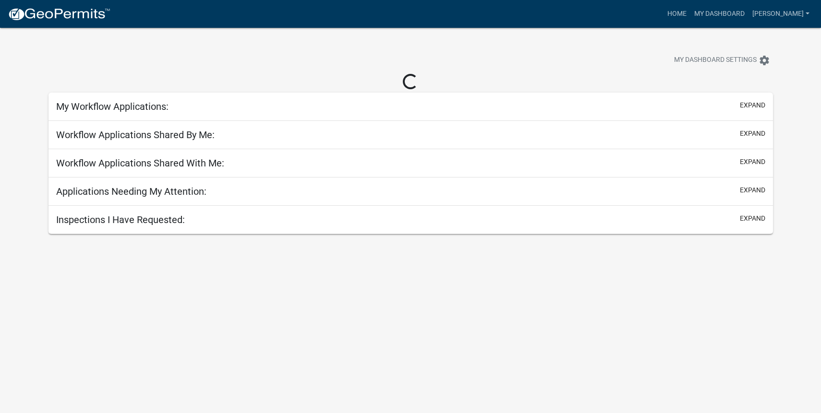 The image size is (821, 413). Describe the element at coordinates (715, 60) in the screenshot. I see `span: My Dashboard Settings` at that location.